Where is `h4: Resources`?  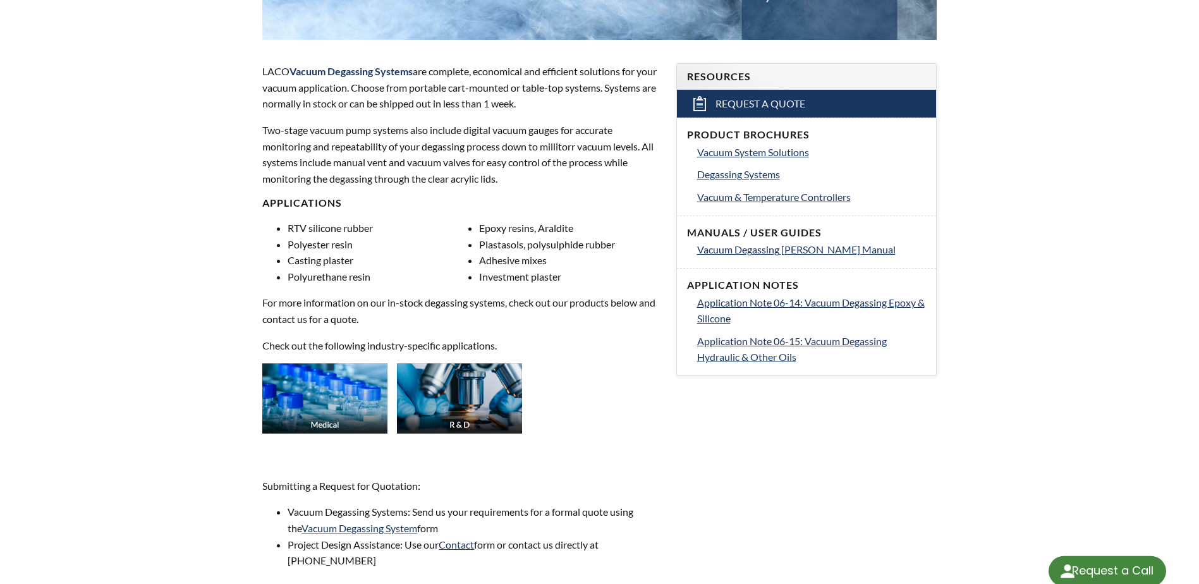
h4: Resources is located at coordinates (807, 76).